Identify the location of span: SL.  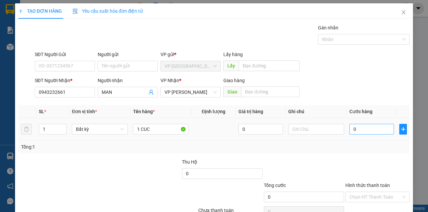
(41, 112).